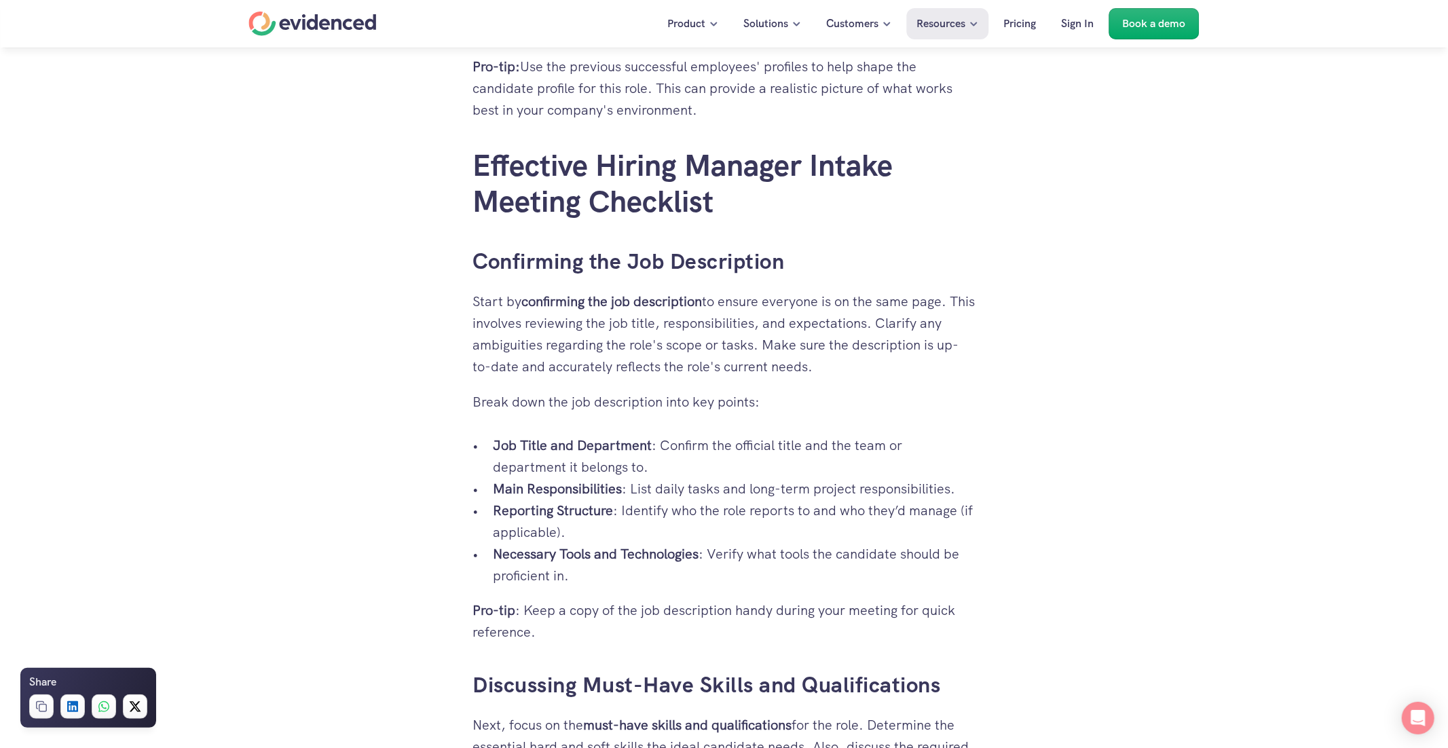 This screenshot has height=748, width=1448. What do you see at coordinates (558, 489) in the screenshot?
I see `strong: Main Responsibilities` at bounding box center [558, 489].